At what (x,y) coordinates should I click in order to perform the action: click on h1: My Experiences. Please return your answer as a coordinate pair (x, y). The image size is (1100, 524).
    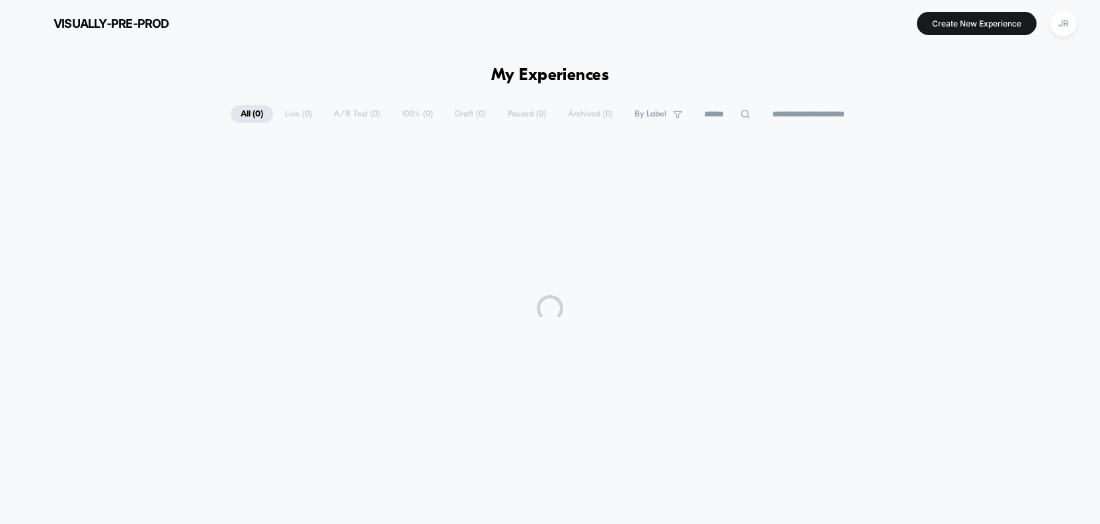
    Looking at the image, I should click on (550, 75).